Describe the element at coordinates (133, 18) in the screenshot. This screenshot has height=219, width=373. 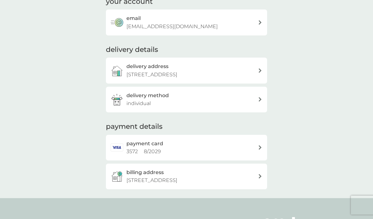
I see `h3: email` at that location.